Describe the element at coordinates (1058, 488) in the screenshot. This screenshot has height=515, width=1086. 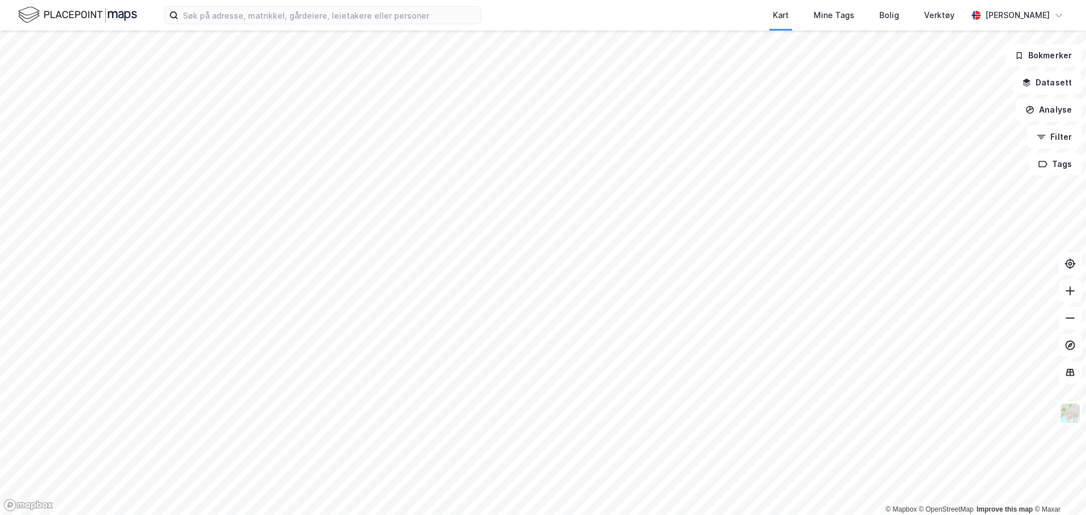
I see `div: Kontrollprogram for chat` at that location.